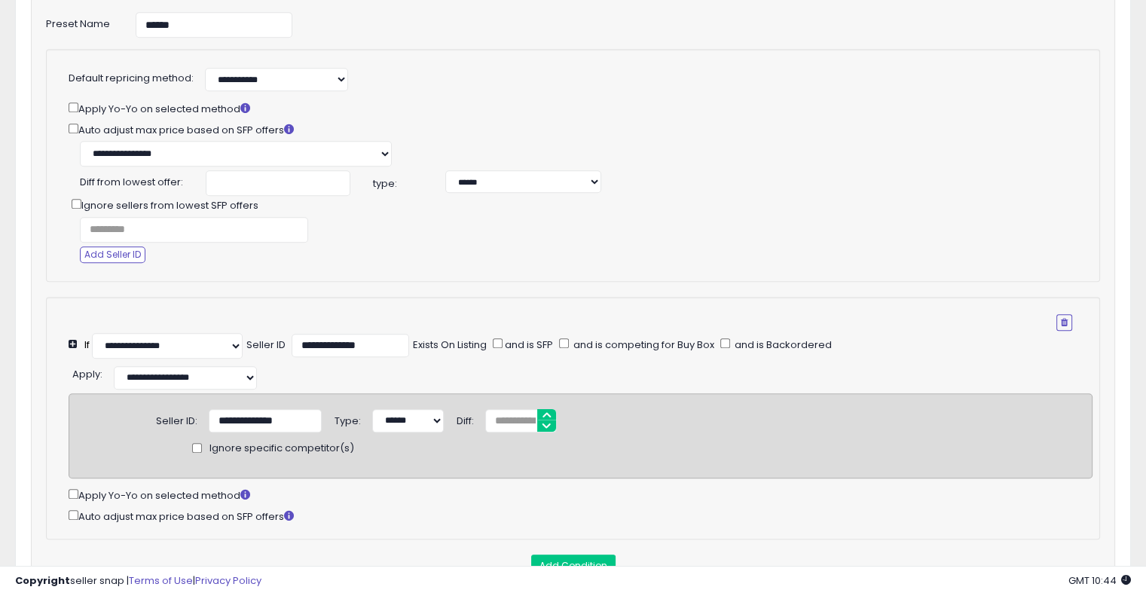 This screenshot has height=596, width=1146. Describe the element at coordinates (131, 78) in the screenshot. I see `label: Default repricing method:` at that location.